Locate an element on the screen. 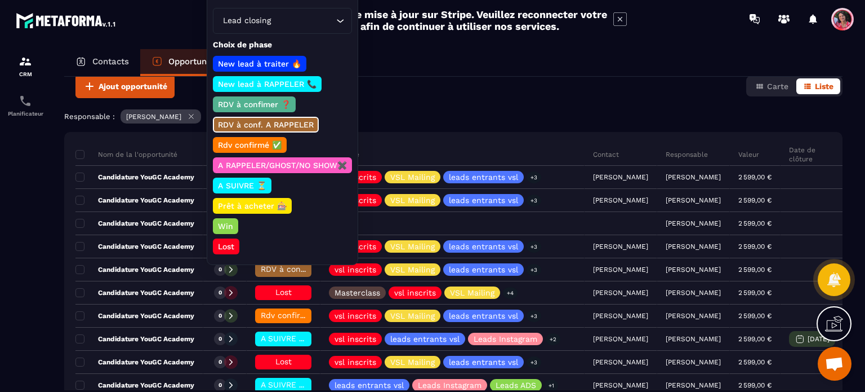  img: scheduler is located at coordinates (25, 101).